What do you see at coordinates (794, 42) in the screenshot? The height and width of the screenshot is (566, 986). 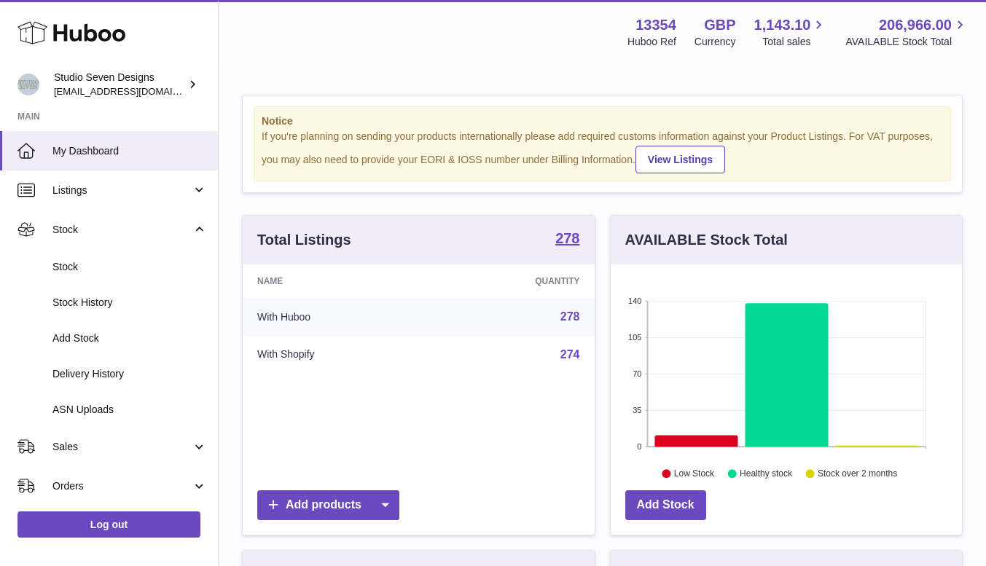 I see `span: Total sales` at bounding box center [794, 42].